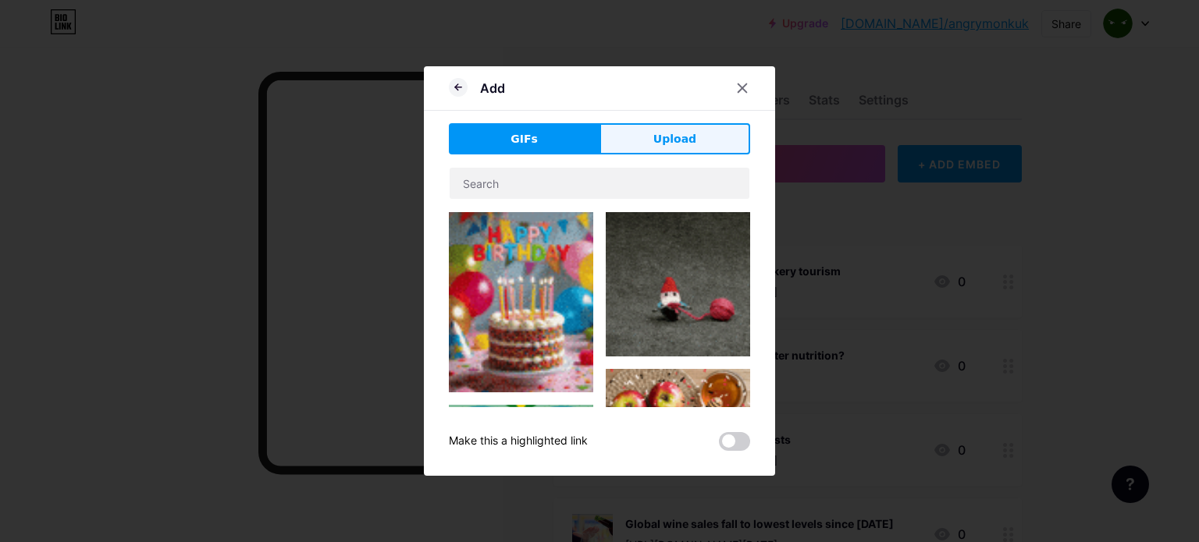 The height and width of the screenshot is (542, 1199). What do you see at coordinates (524, 139) in the screenshot?
I see `button: GIFs` at bounding box center [524, 139].